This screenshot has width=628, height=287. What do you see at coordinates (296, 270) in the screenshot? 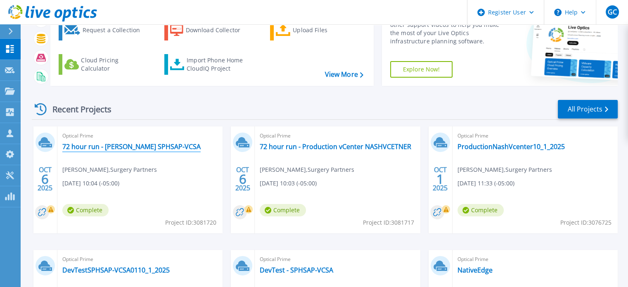
I see `a: DevTest - SPHSAP-VCSA` at bounding box center [296, 270].